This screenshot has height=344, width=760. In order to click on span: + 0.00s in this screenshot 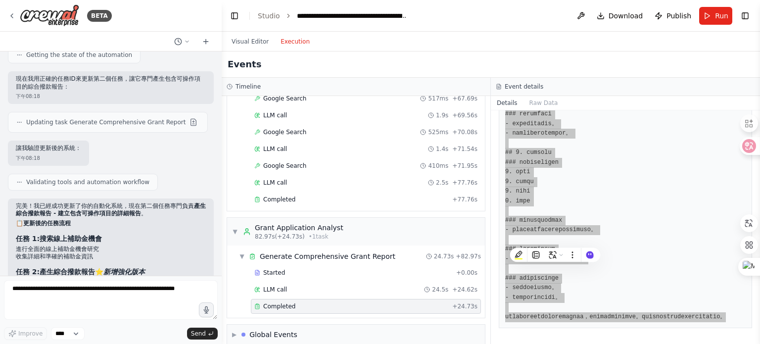, I will do `click(466, 273)`.